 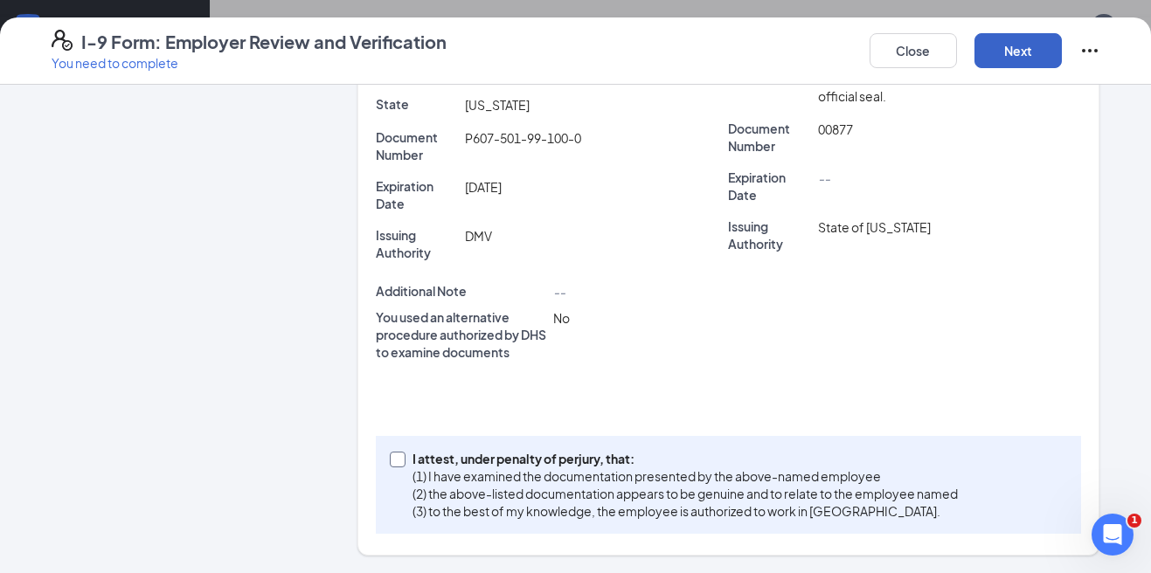 What do you see at coordinates (913, 51) in the screenshot?
I see `button: Close` at bounding box center [913, 51].